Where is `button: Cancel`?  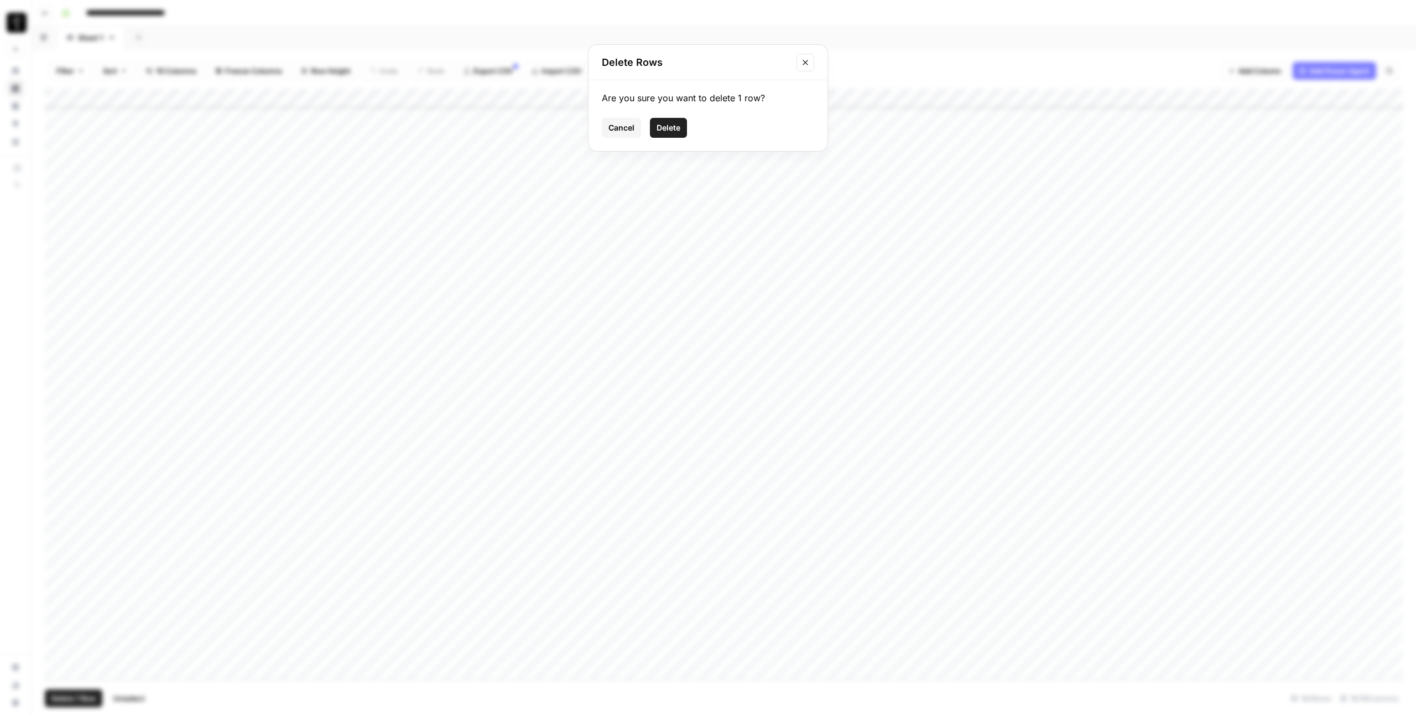 button: Cancel is located at coordinates (621, 128).